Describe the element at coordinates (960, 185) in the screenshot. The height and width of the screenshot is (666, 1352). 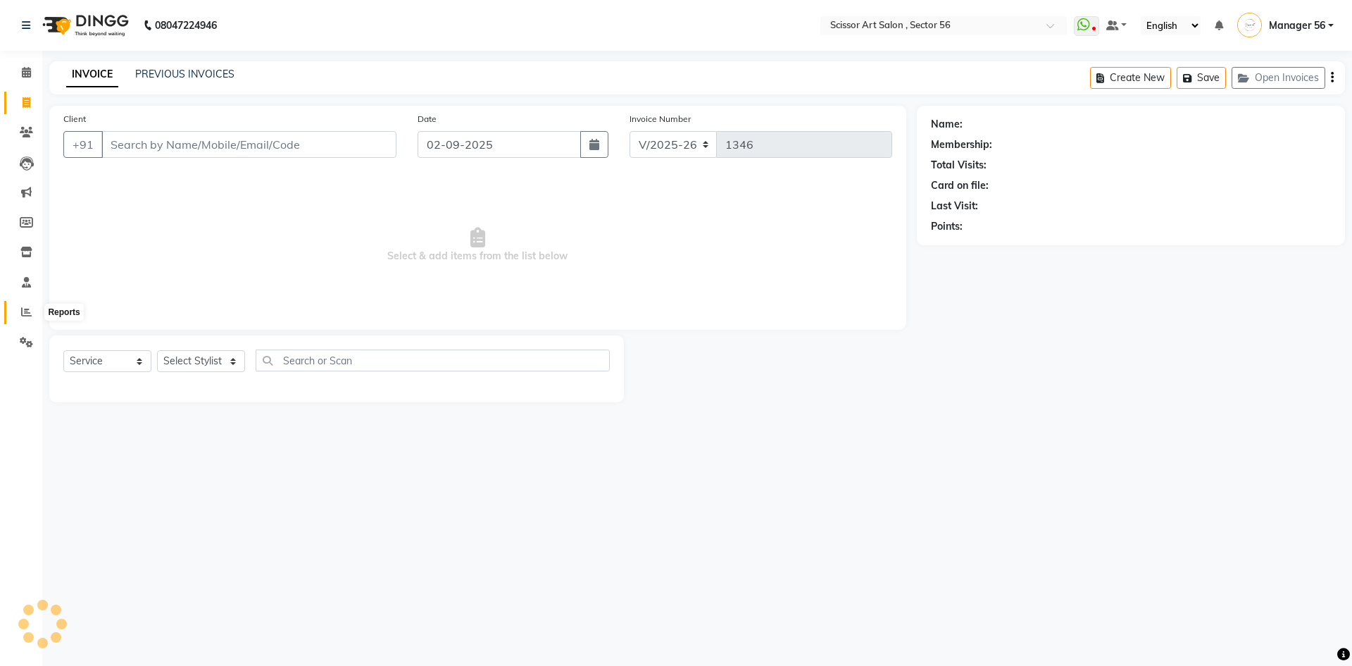
I see `div: Card on file:` at that location.